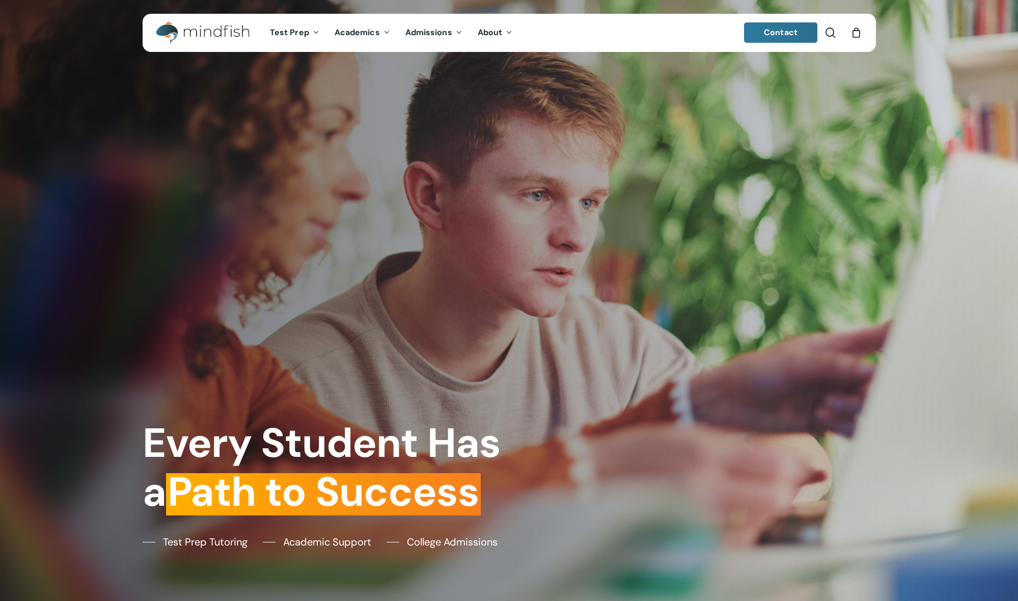 The height and width of the screenshot is (601, 1018). What do you see at coordinates (362, 33) in the screenshot?
I see `a: Academics` at bounding box center [362, 33].